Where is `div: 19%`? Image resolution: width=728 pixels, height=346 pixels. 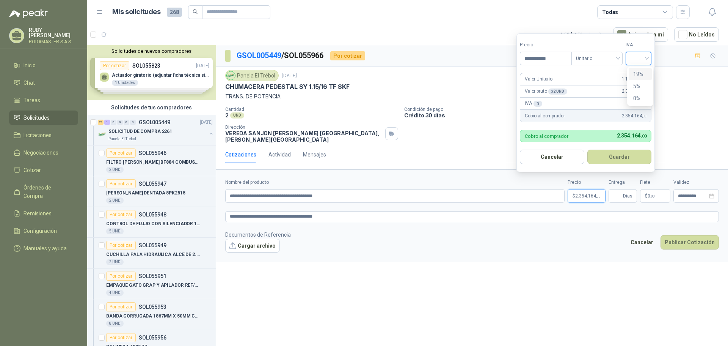 div: 19% is located at coordinates (640, 74).